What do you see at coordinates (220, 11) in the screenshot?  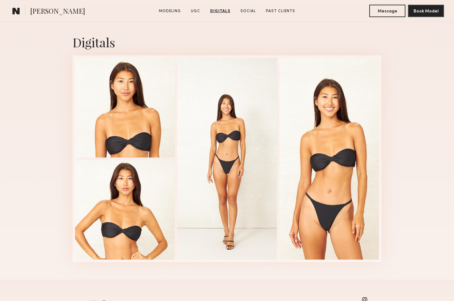 I see `a: Digitals` at bounding box center [220, 11].